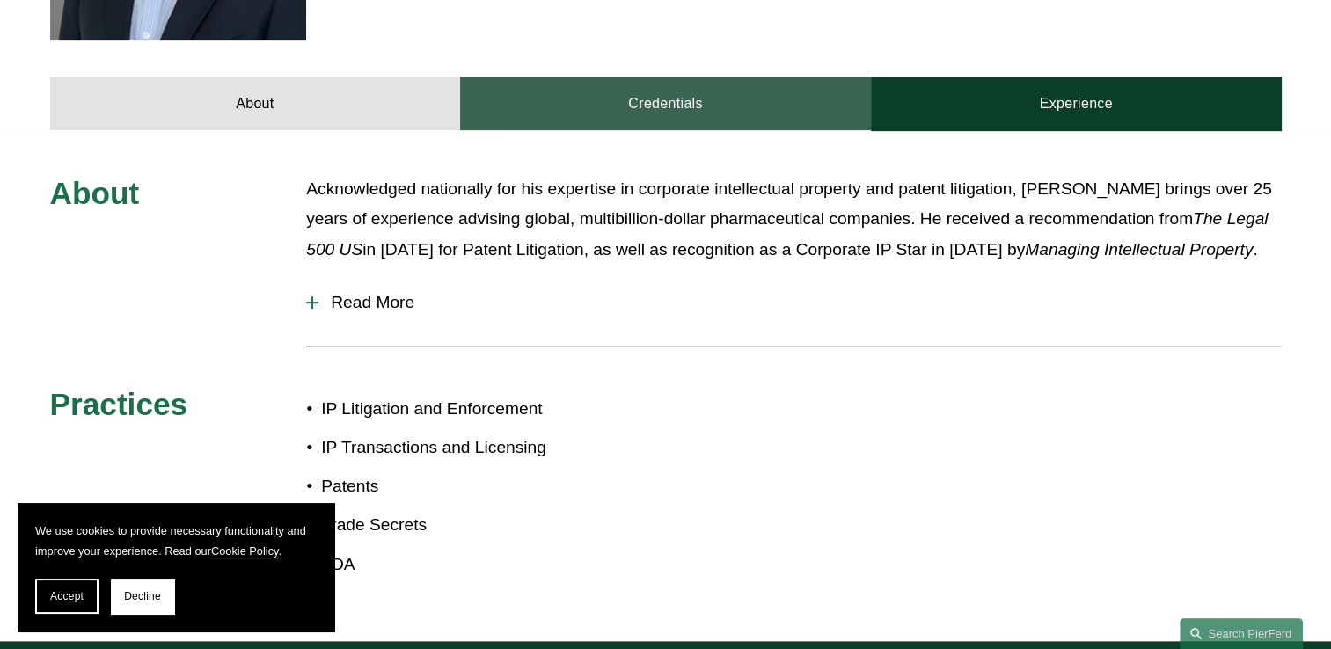  Describe the element at coordinates (143, 596) in the screenshot. I see `span: Decline` at that location.